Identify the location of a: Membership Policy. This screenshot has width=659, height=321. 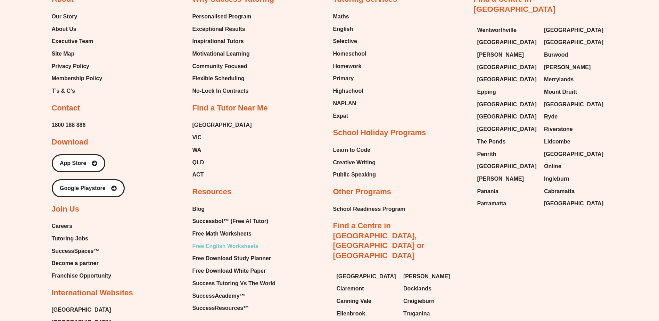
(77, 78).